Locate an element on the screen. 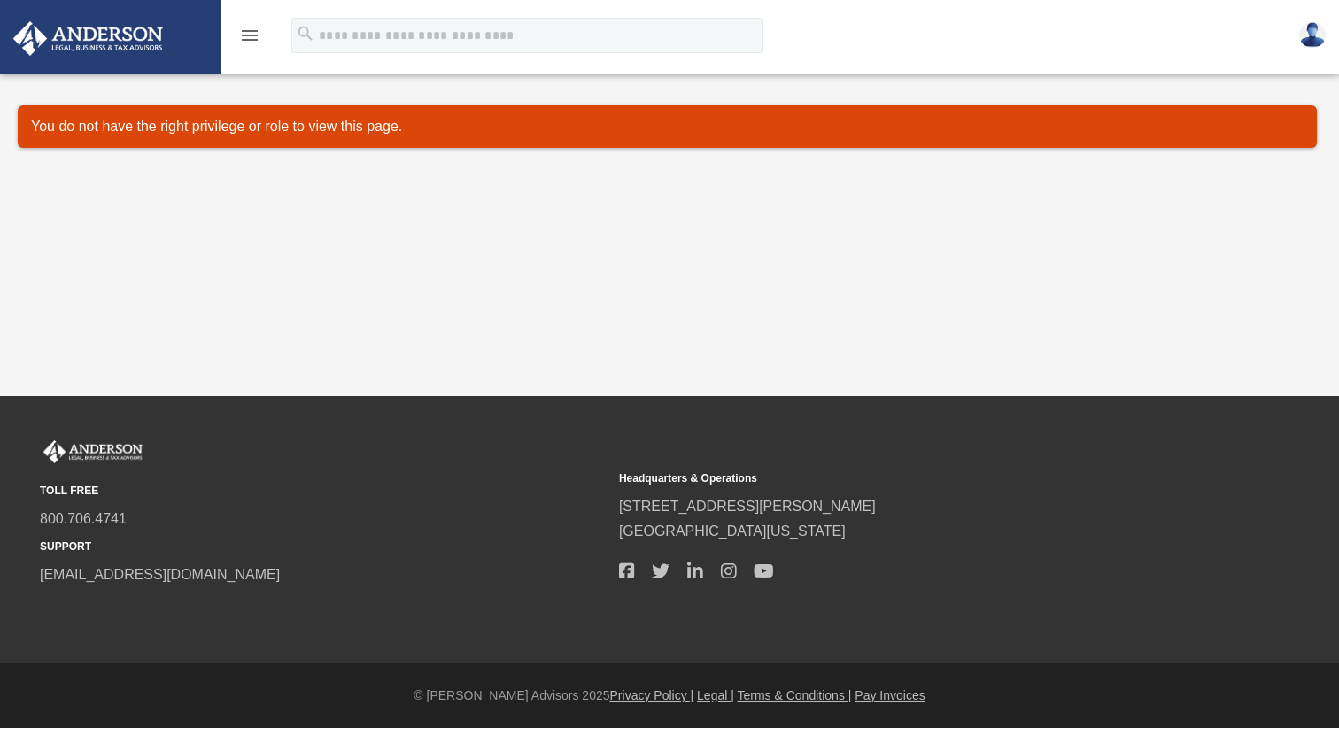 The image size is (1339, 729). i: menu is located at coordinates (250, 35).